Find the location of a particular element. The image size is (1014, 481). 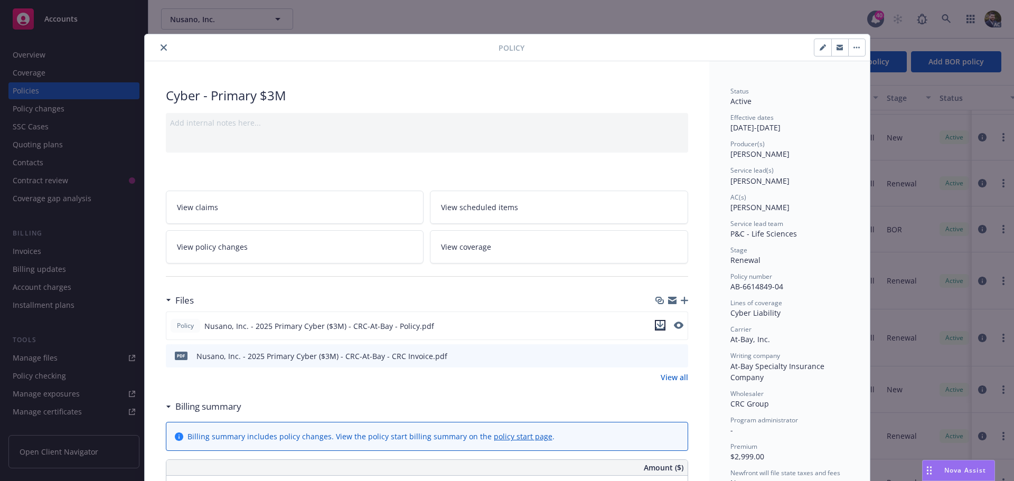

a: View claims is located at coordinates (295, 207).